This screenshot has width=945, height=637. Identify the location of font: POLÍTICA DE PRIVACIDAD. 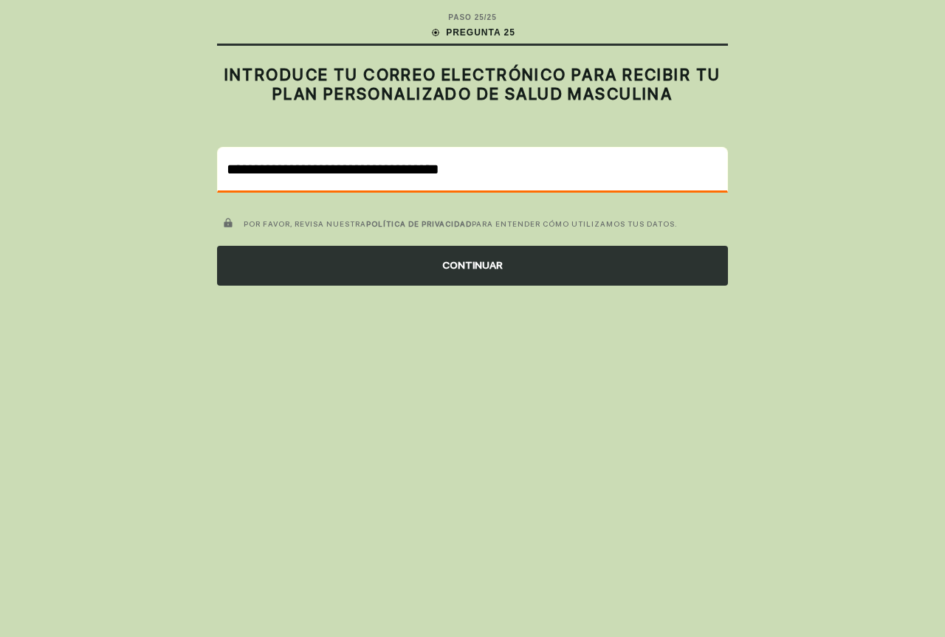
(418, 224).